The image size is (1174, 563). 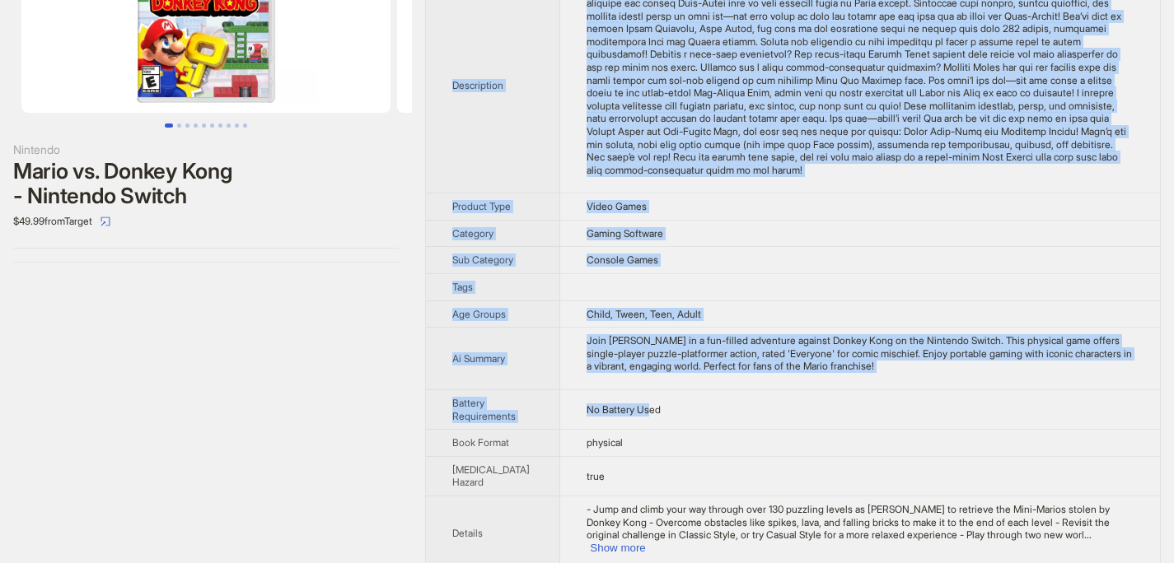 What do you see at coordinates (169, 125) in the screenshot?
I see `button: Go to slide 1` at bounding box center [169, 125].